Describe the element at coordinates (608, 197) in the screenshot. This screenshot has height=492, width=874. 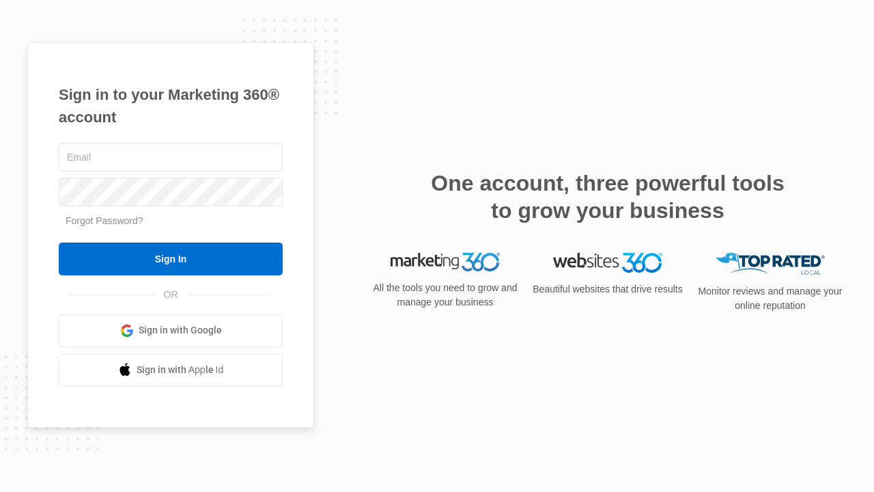
I see `h2: One account, three powerful tools to grow your business` at that location.